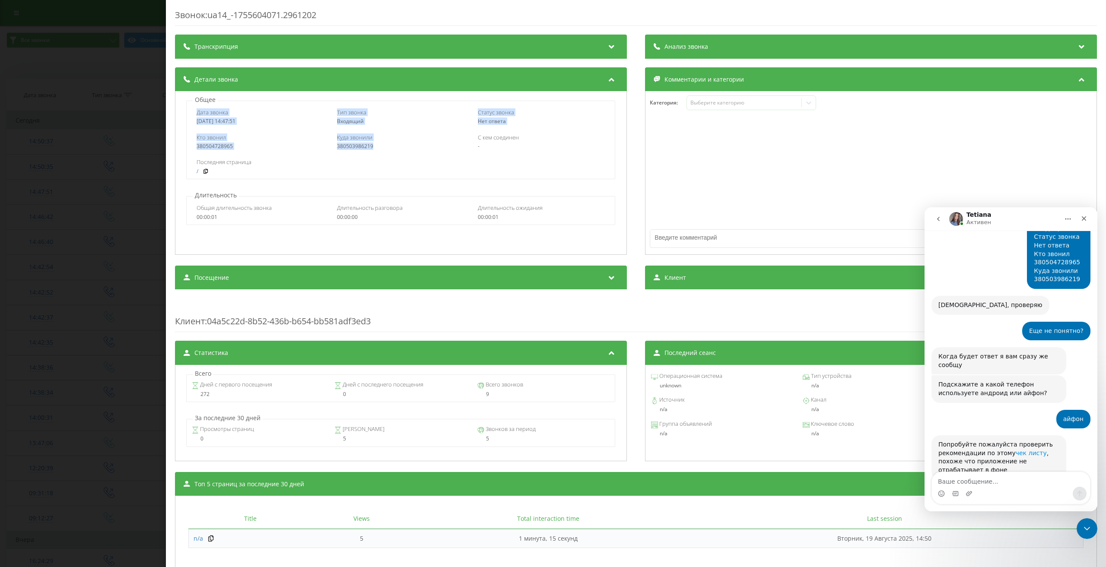 The height and width of the screenshot is (567, 1106). Describe the element at coordinates (690, 376) in the screenshot. I see `span: Операционная система` at that location.